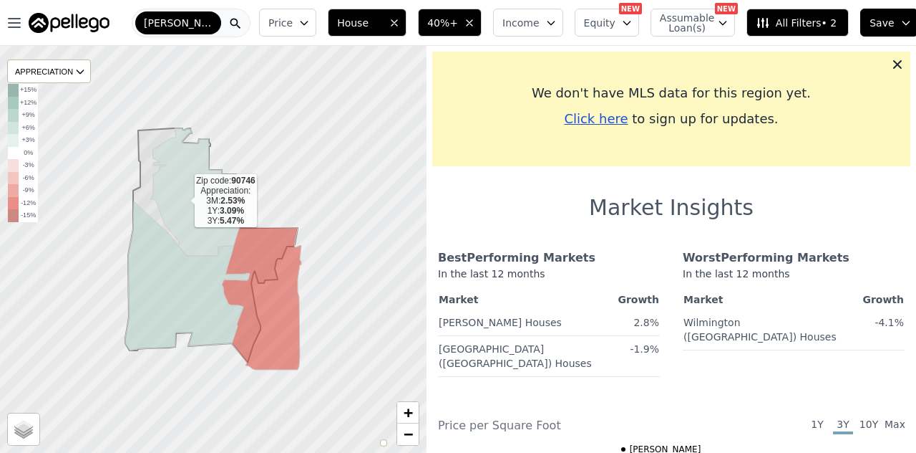 This screenshot has width=916, height=453. Describe the element at coordinates (28, 103) in the screenshot. I see `td: +12%` at that location.